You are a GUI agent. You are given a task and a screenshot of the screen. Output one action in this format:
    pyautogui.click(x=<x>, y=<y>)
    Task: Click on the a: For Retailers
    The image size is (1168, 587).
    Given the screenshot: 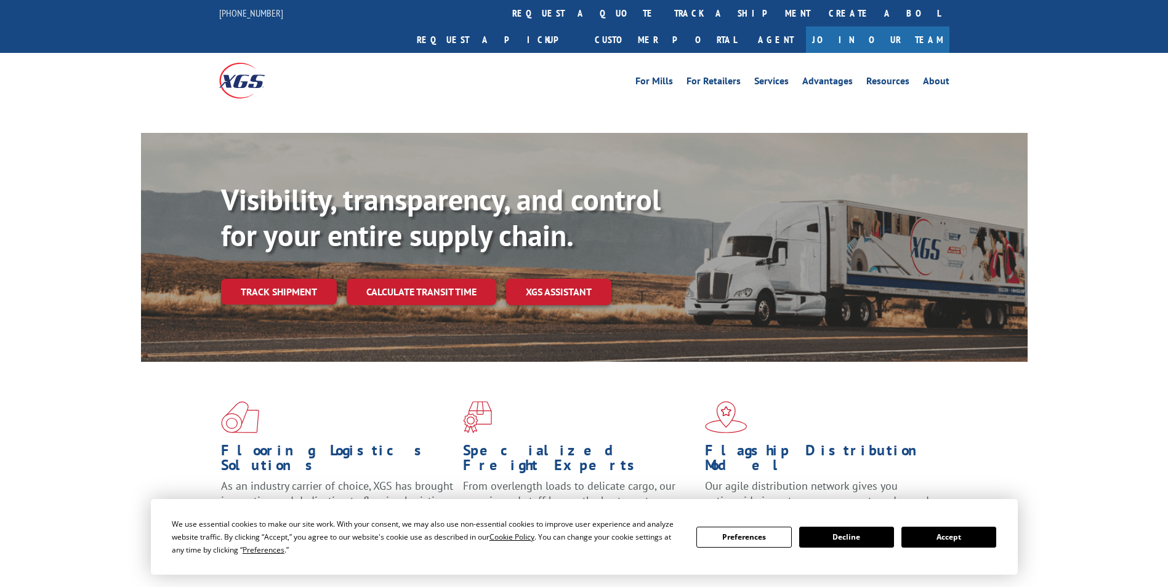 What is the action you would take?
    pyautogui.click(x=714, y=83)
    